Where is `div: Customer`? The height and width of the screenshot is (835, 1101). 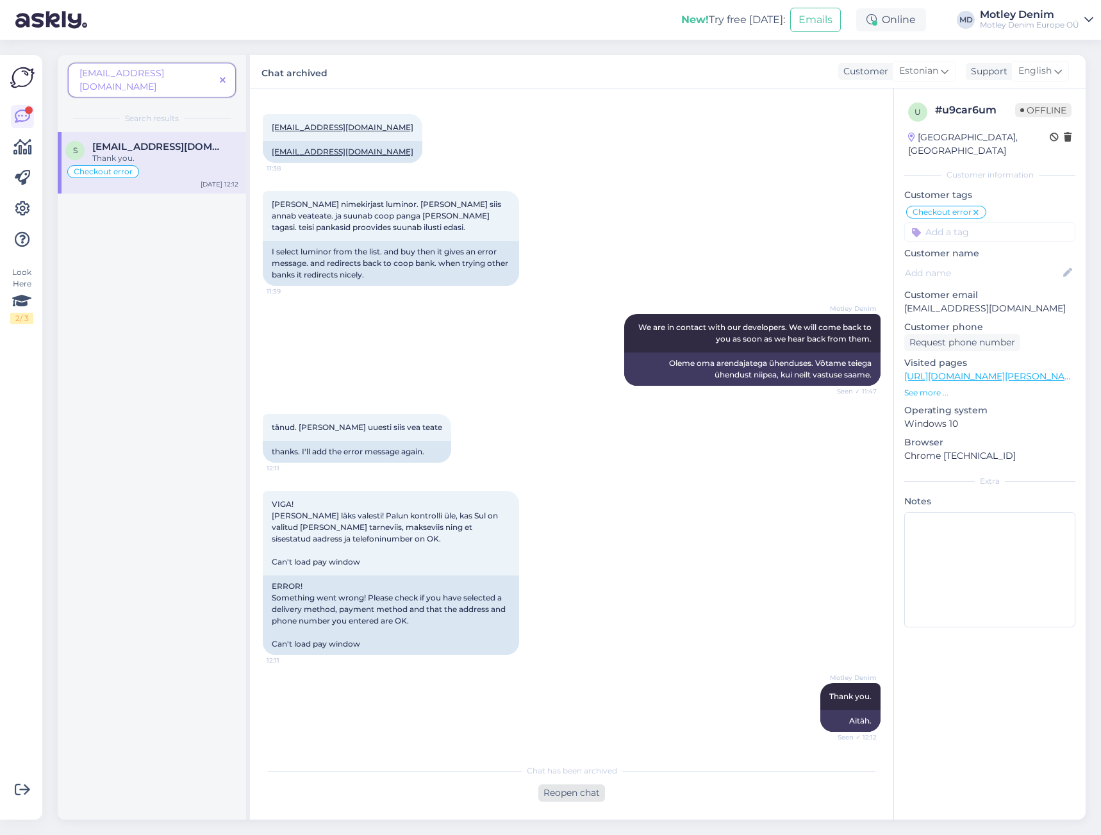
div: Customer is located at coordinates (863, 71).